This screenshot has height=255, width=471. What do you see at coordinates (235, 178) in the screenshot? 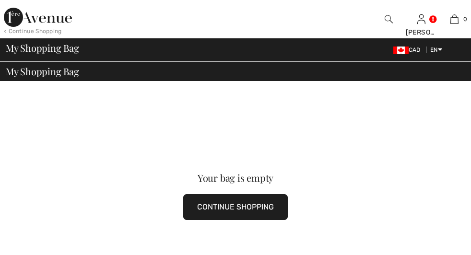
I see `div: Your bag is empty` at bounding box center [235, 178].